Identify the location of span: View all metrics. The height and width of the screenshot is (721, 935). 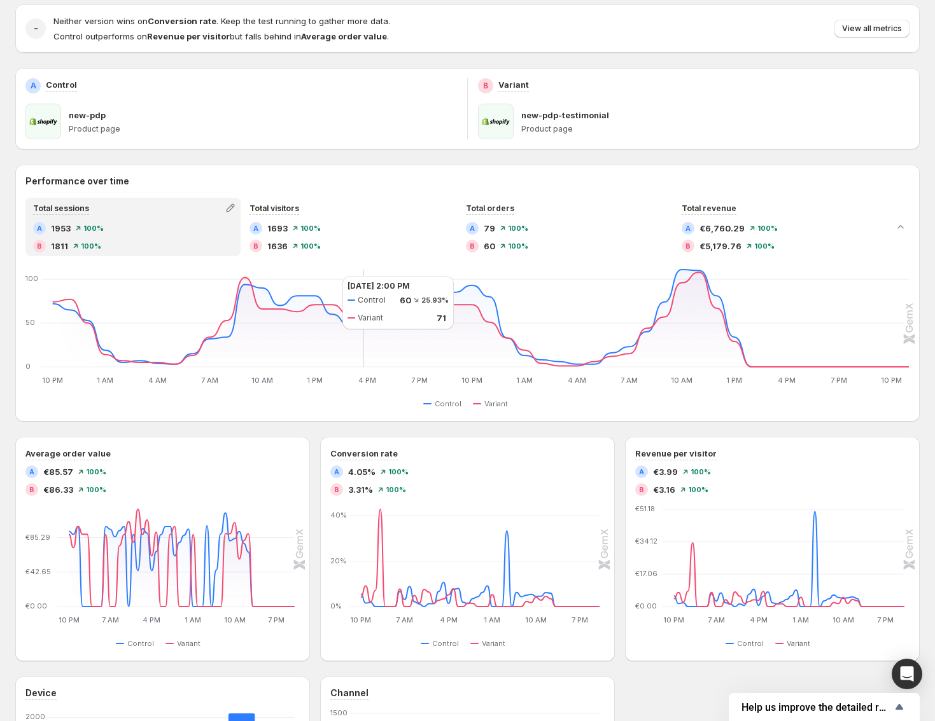
(872, 29).